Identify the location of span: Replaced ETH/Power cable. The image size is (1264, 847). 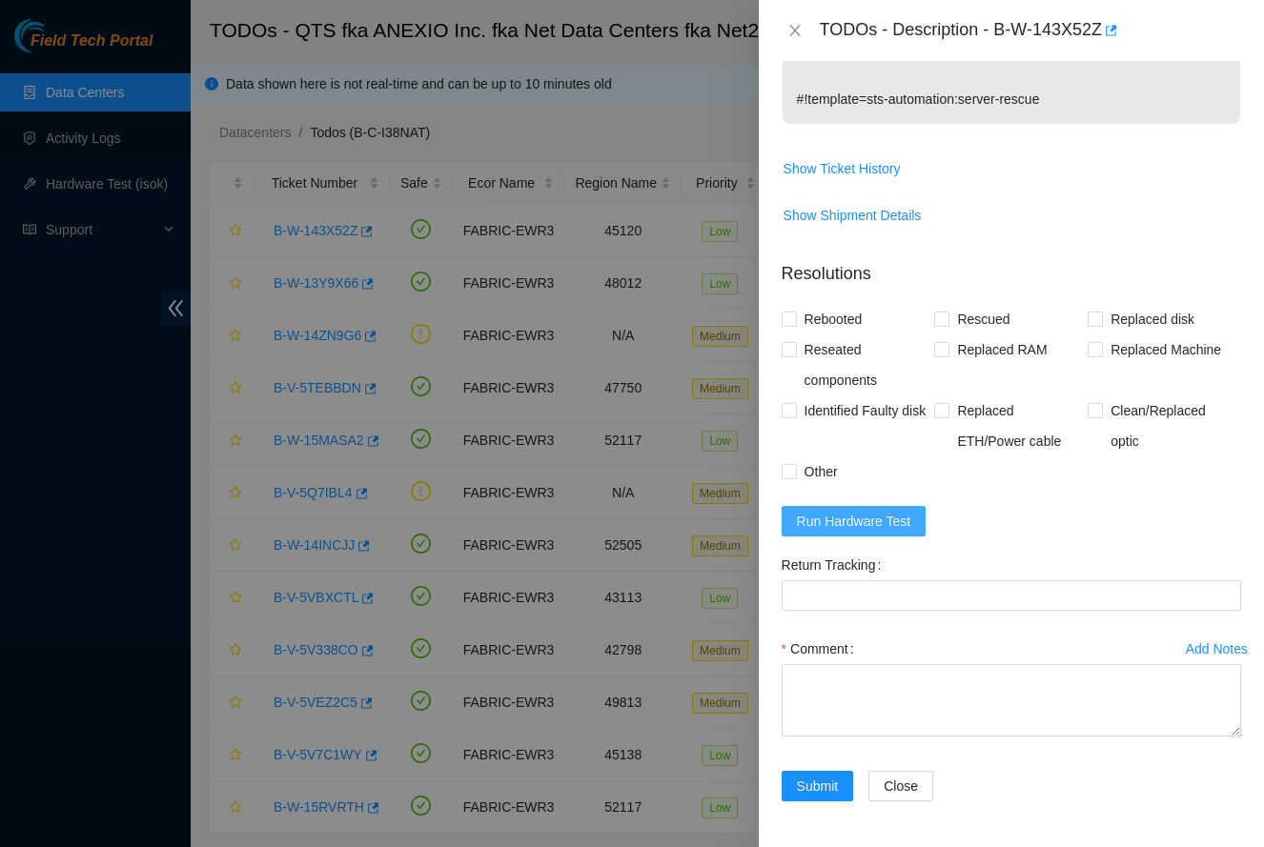
(1018, 426).